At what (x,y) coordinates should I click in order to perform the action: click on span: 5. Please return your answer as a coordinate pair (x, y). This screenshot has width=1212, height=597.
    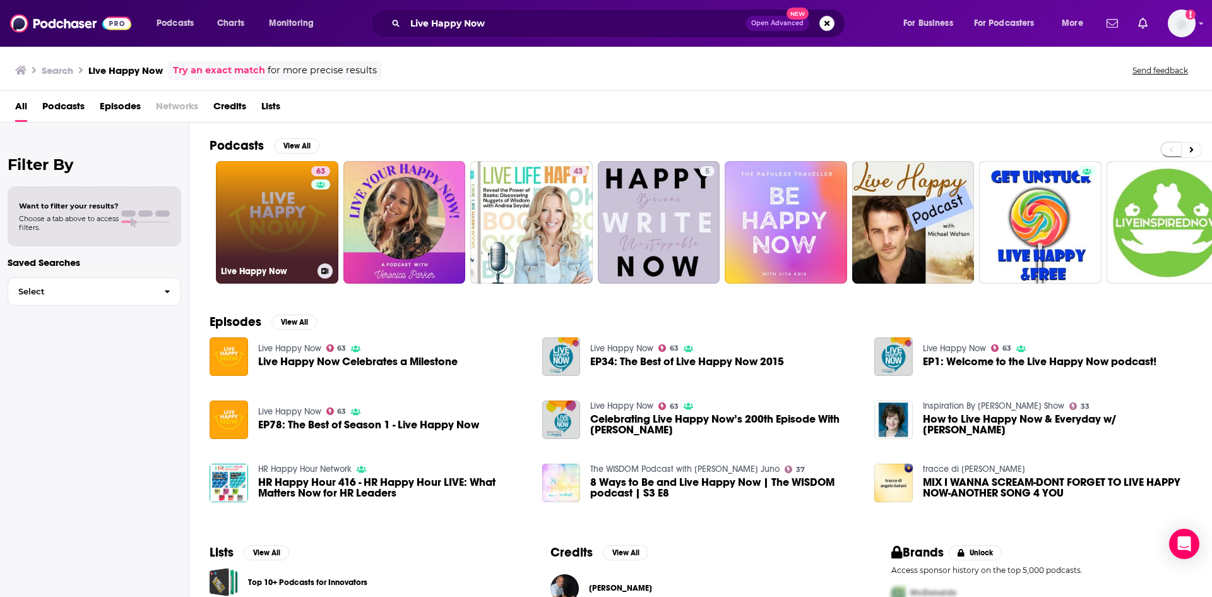
    Looking at the image, I should click on (707, 172).